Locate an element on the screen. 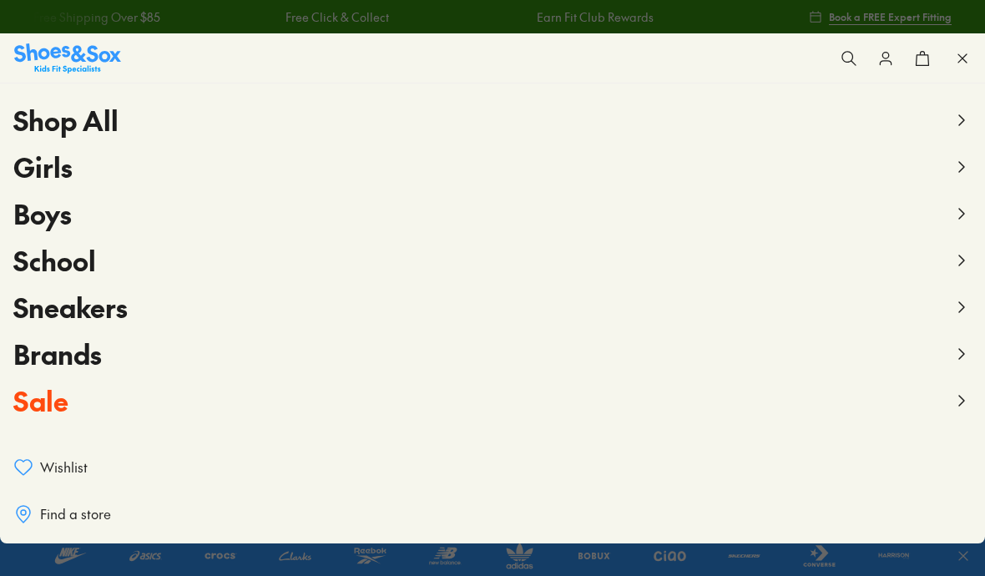  a: Find a store is located at coordinates (493, 514).